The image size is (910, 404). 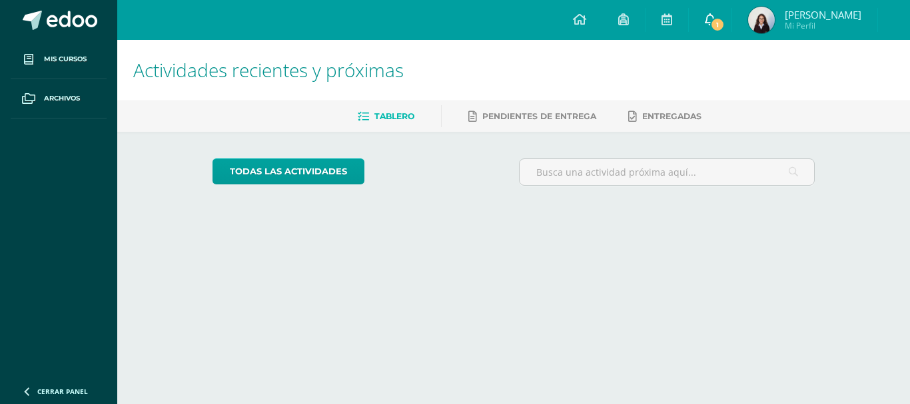 I want to click on a: Entregadas, so click(x=665, y=117).